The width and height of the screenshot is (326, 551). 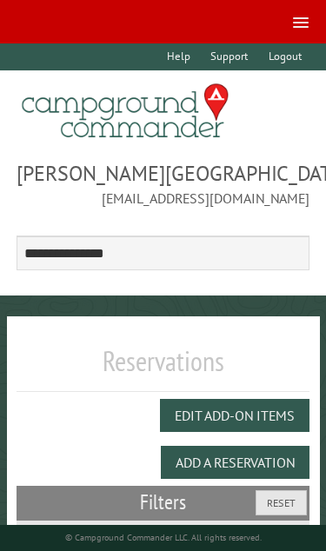 I want to click on img: Campground Commander, so click(x=125, y=111).